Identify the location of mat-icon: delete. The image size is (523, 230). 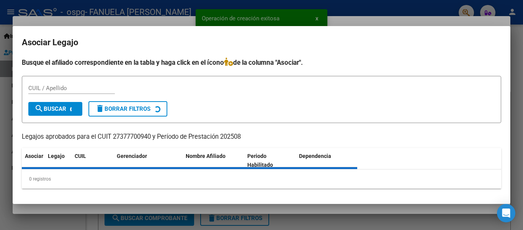
(100, 108).